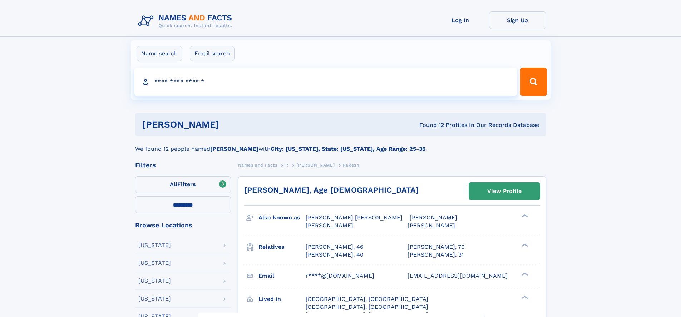 The height and width of the screenshot is (317, 681). Describe the element at coordinates (429, 125) in the screenshot. I see `div: Found 12 Profiles In Our Records Database` at that location.